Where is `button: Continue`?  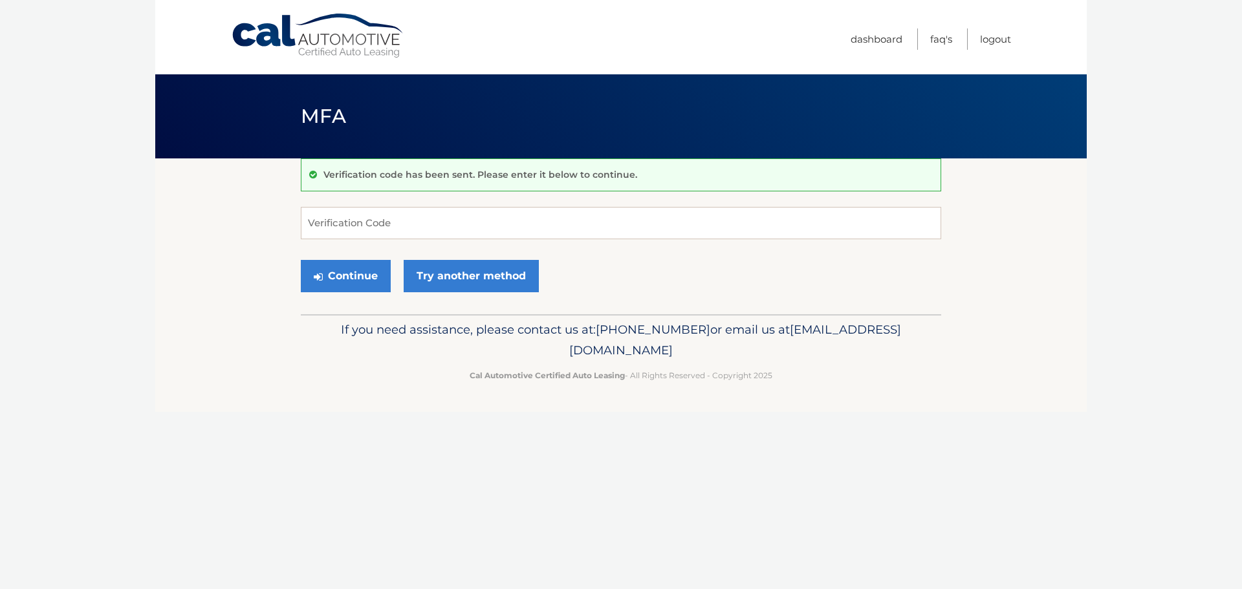
button: Continue is located at coordinates (346, 276).